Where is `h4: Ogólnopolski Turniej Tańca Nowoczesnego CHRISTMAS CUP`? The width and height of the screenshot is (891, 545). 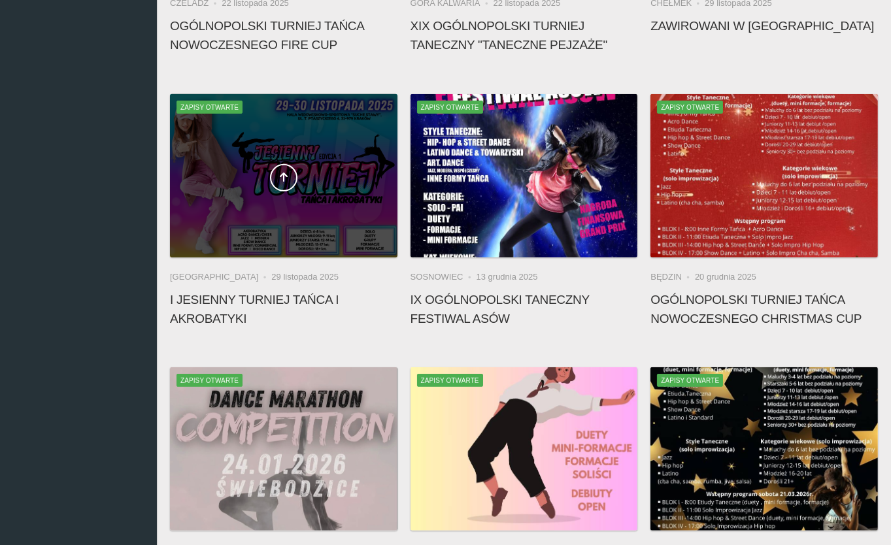 h4: Ogólnopolski Turniej Tańca Nowoczesnego CHRISTMAS CUP is located at coordinates (764, 309).